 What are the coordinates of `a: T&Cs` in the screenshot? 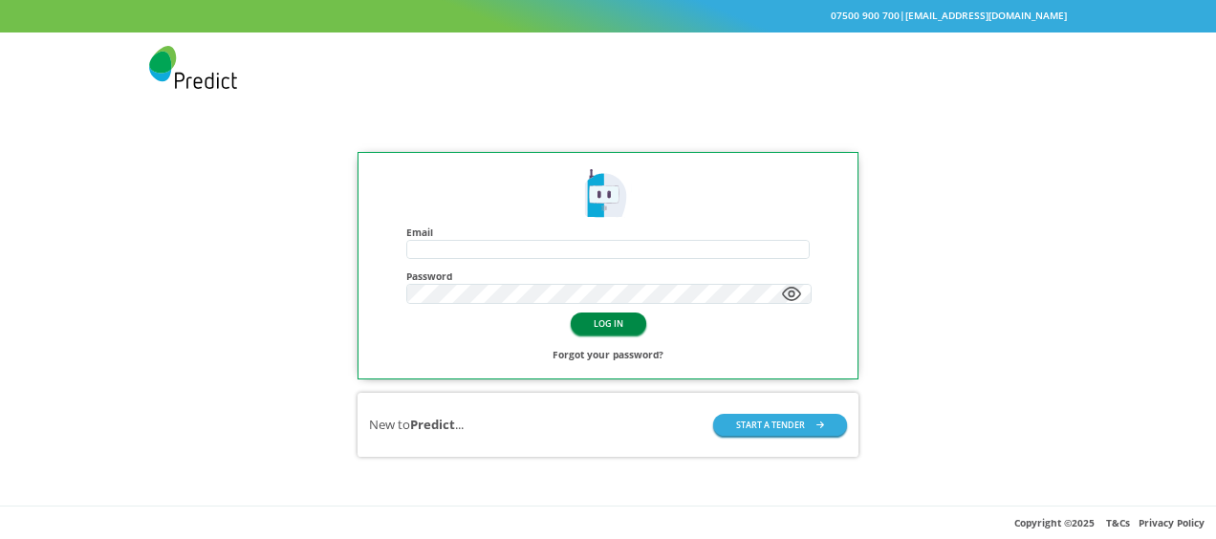 It's located at (1117, 523).